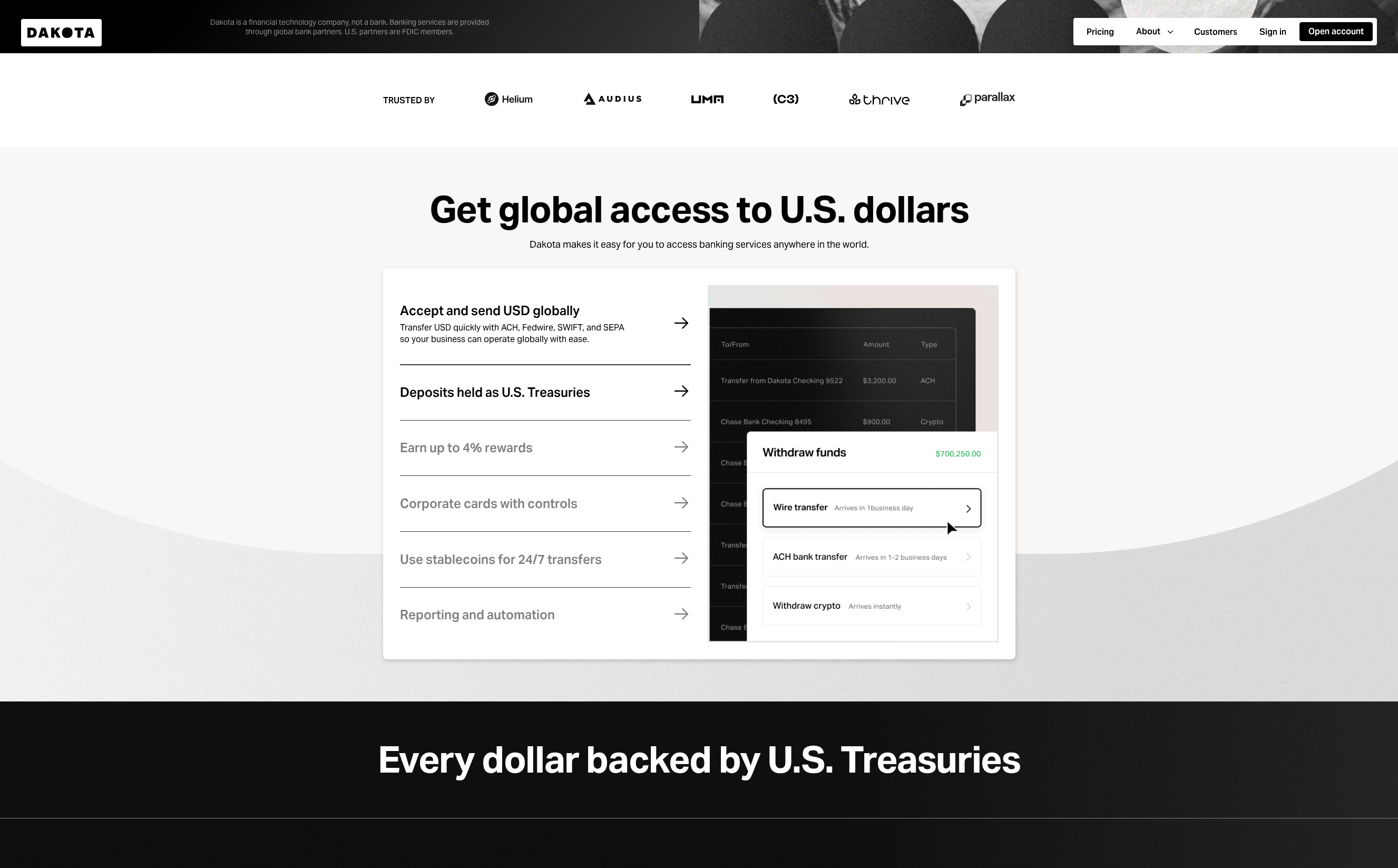 The height and width of the screenshot is (868, 1398). What do you see at coordinates (501, 560) in the screenshot?
I see `div: Use stablecoins for 24/7 transfers` at bounding box center [501, 560].